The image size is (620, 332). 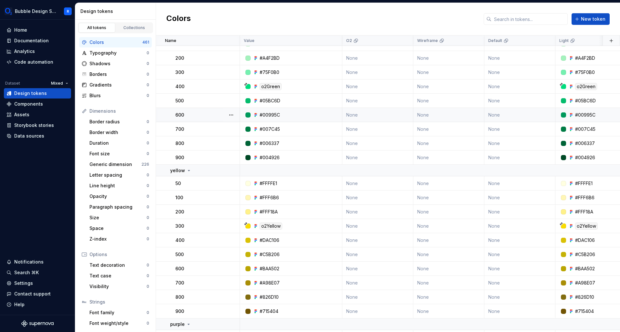 What do you see at coordinates (585, 101) in the screenshot?
I see `div: #05BC6D` at bounding box center [585, 101].